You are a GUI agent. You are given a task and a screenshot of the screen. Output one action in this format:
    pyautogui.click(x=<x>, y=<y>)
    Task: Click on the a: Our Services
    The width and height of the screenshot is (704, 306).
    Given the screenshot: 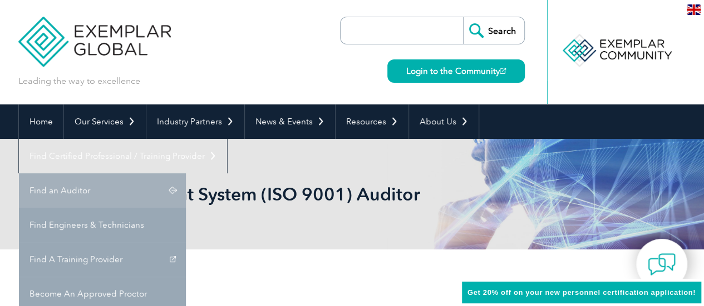 What is the action you would take?
    pyautogui.click(x=105, y=122)
    